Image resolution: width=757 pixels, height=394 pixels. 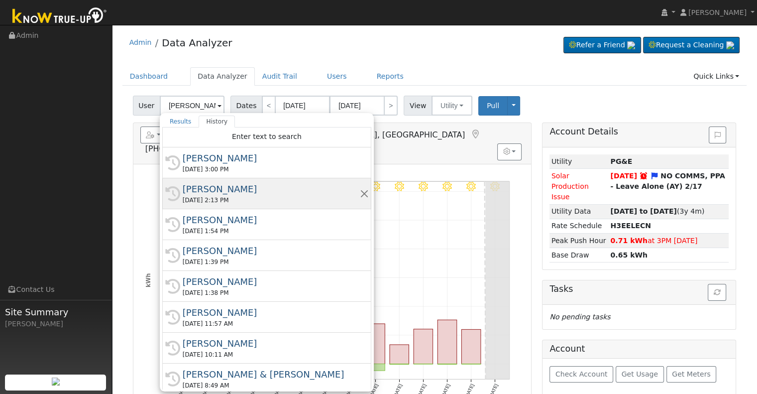 What do you see at coordinates (580, 317) in the screenshot?
I see `i: No pending tasks` at bounding box center [580, 317].